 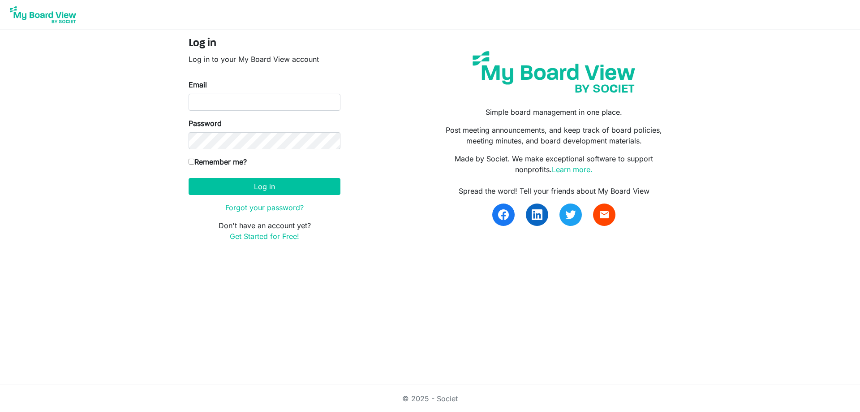 I want to click on label: Email, so click(x=198, y=85).